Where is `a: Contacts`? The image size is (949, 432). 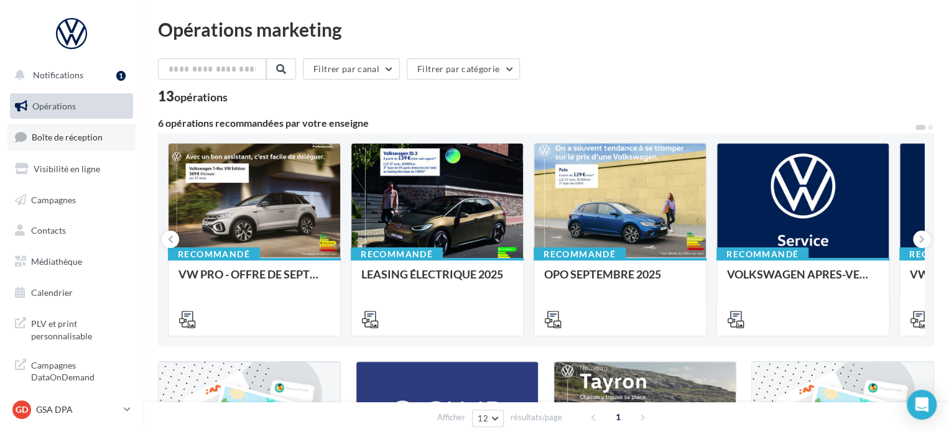 a: Contacts is located at coordinates (72, 231).